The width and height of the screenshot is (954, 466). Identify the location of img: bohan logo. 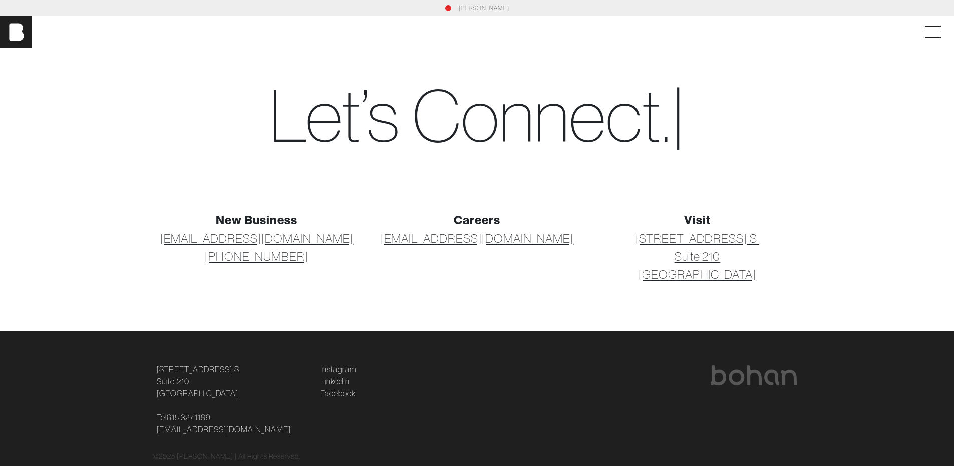
(753, 375).